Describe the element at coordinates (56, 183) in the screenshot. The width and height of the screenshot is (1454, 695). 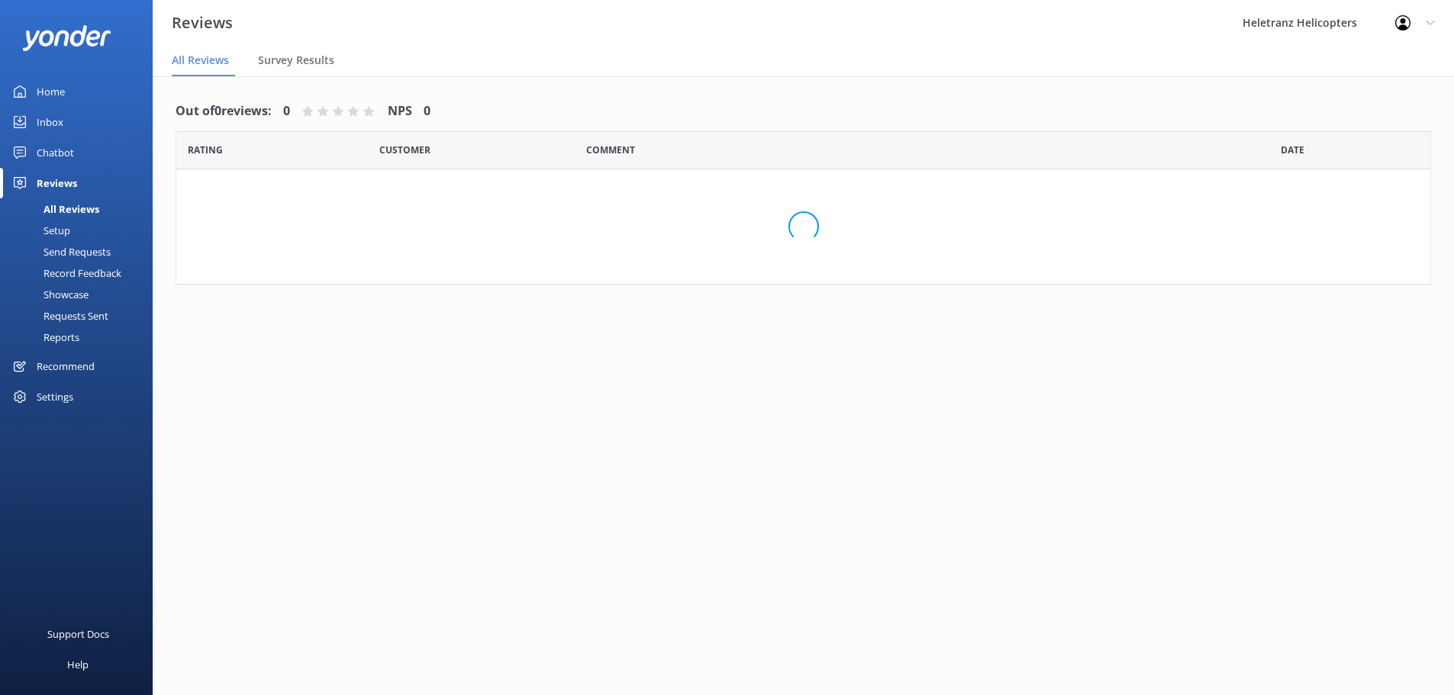
I see `div: Reviews` at that location.